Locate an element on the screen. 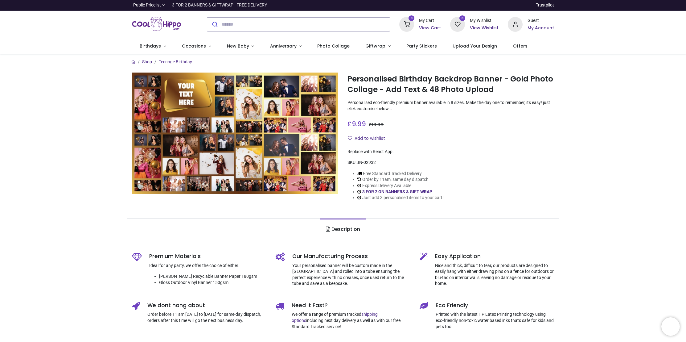  li: Just add 3 personalised items to your cart! is located at coordinates (401, 198).